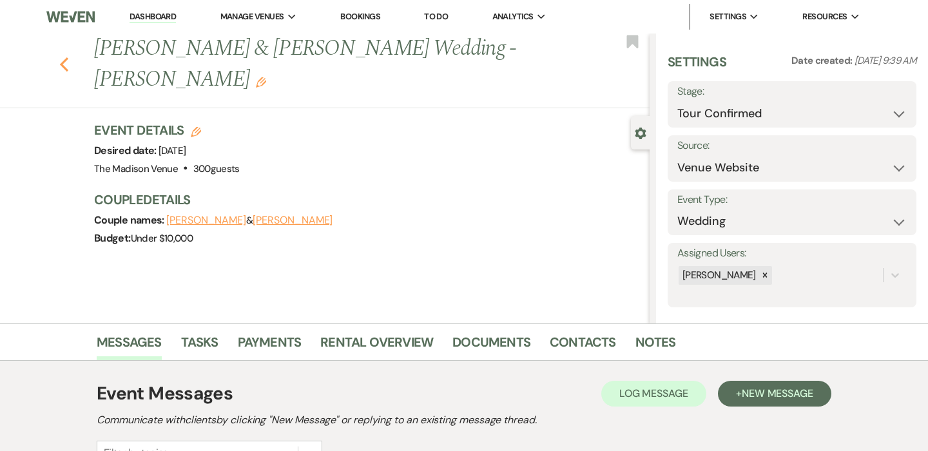 The image size is (928, 451). I want to click on span: Desired date:, so click(126, 150).